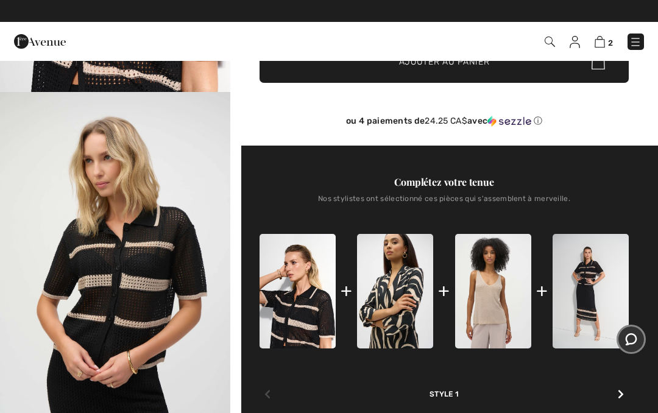  Describe the element at coordinates (395, 291) in the screenshot. I see `img: Blazer Formelle Boutonnée modèle 252152` at that location.